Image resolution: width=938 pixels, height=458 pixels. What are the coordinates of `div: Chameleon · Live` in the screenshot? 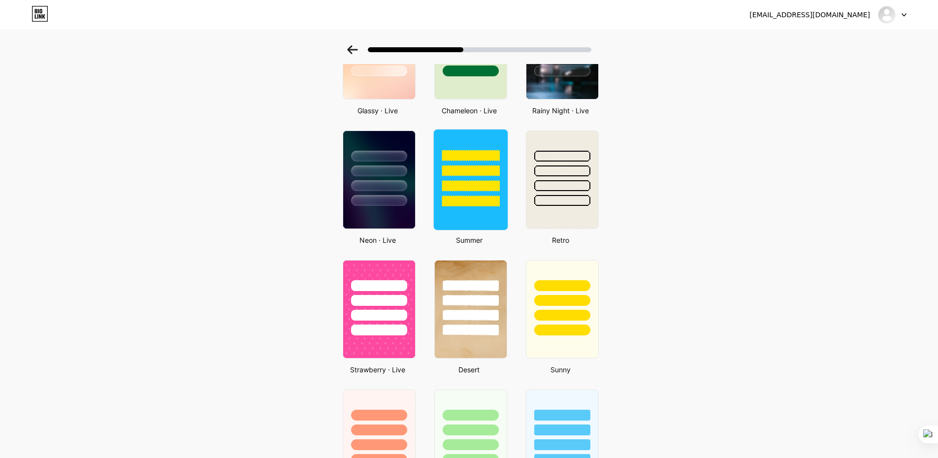 It's located at (469, 110).